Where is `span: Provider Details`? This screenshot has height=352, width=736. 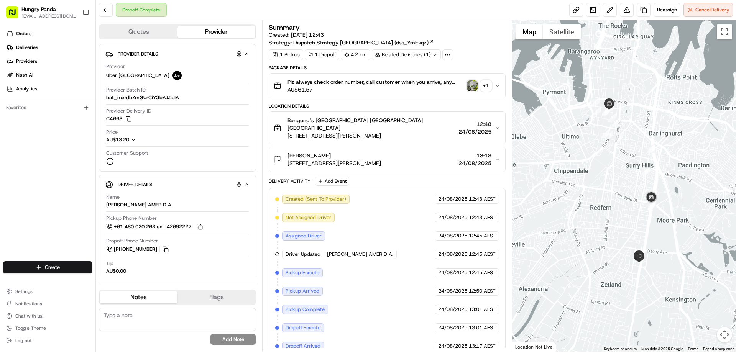
span: Provider Details is located at coordinates (138, 54).